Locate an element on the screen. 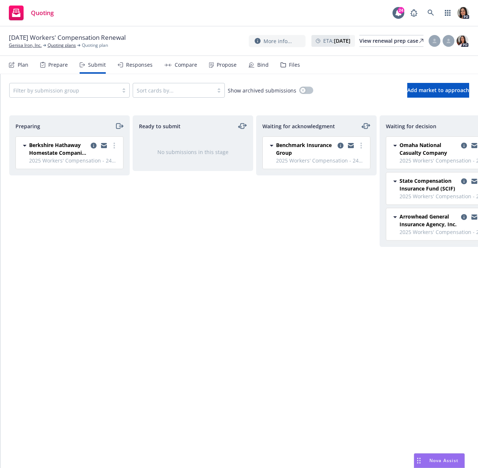 The width and height of the screenshot is (478, 468). div: 24 is located at coordinates (401, 10).